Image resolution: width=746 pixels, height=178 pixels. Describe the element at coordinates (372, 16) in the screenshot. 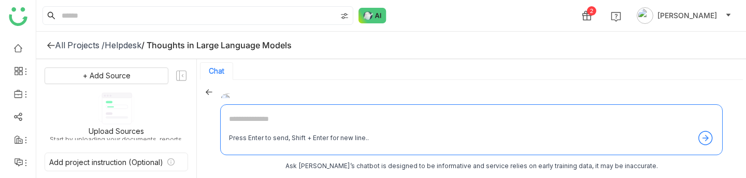

I see `img: ask-buddy-normal.svg` at that location.